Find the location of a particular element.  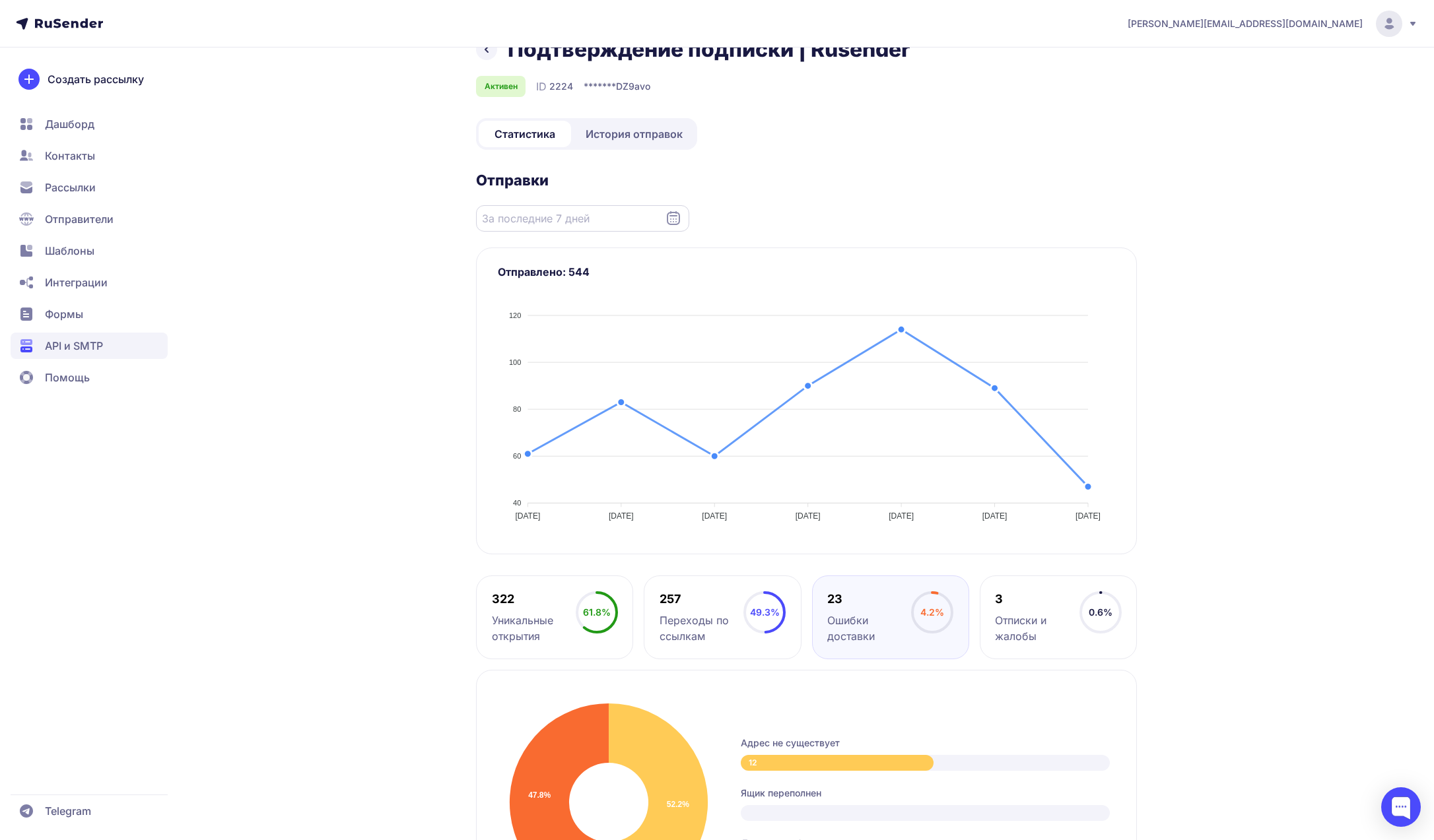

span: Отправители is located at coordinates (79, 219).